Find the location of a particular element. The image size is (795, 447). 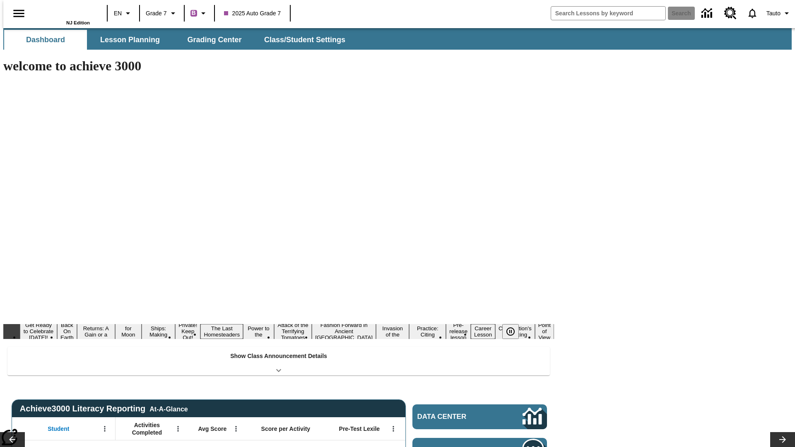

button: Slide 12 Mixed Practice: Citing Evidence is located at coordinates (427, 332).